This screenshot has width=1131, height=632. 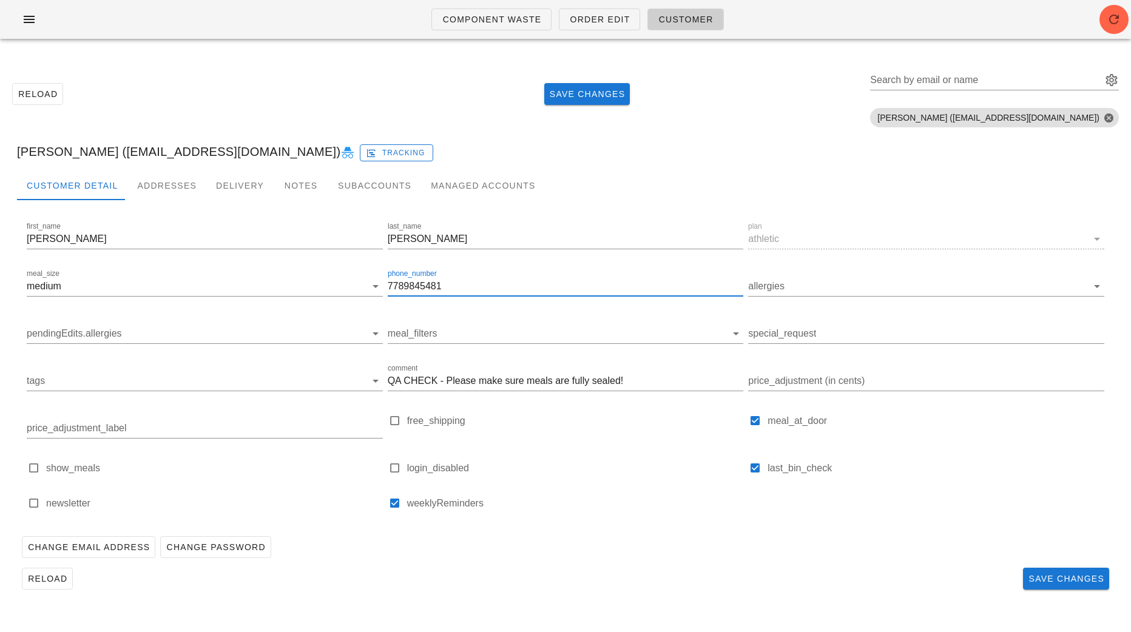 I want to click on label: phone_number, so click(x=412, y=274).